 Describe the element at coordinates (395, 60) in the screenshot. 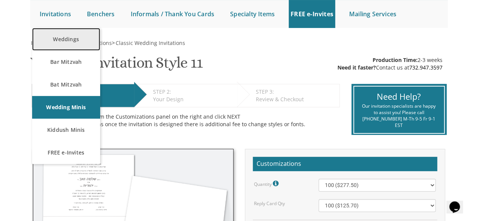

I see `span: Production Time:` at that location.